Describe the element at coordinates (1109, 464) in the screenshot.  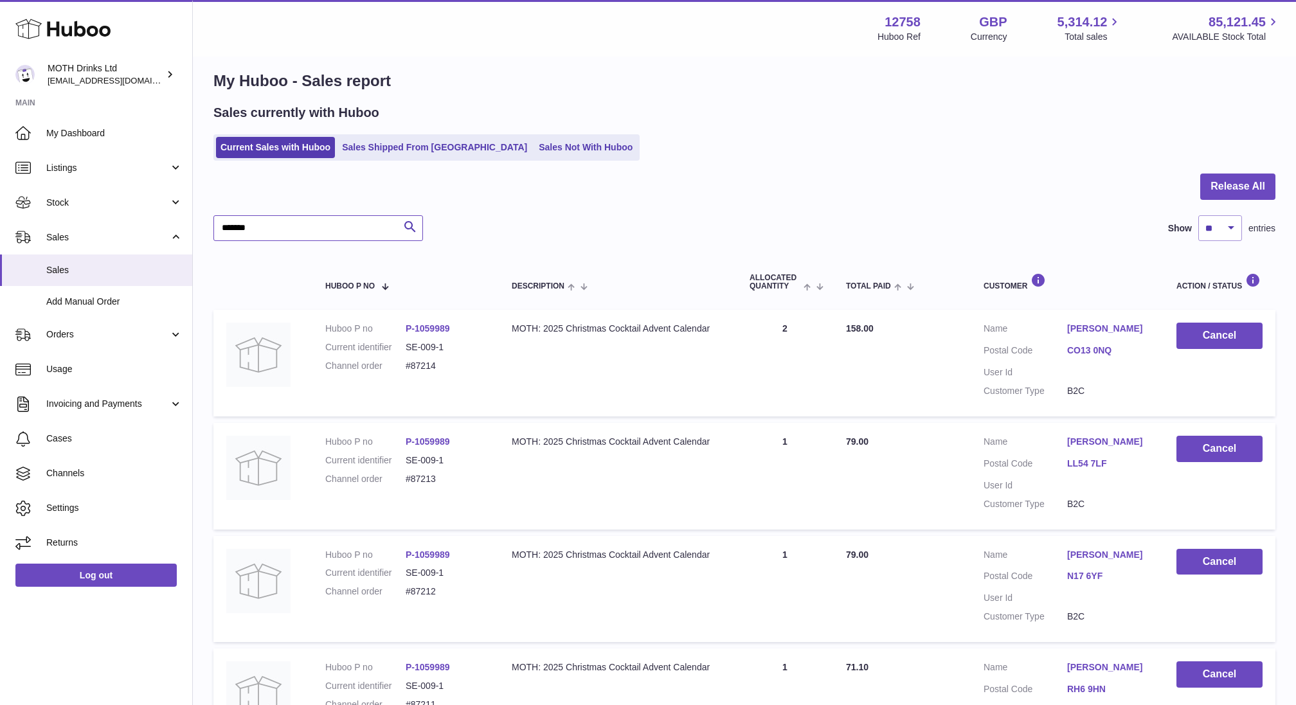
I see `a: LL54 7LF` at that location.